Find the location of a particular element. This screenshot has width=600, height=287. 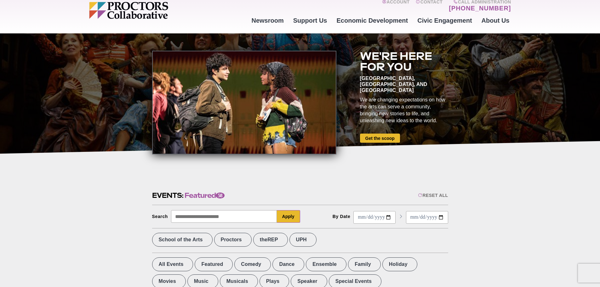

button: Apply is located at coordinates (289, 216).